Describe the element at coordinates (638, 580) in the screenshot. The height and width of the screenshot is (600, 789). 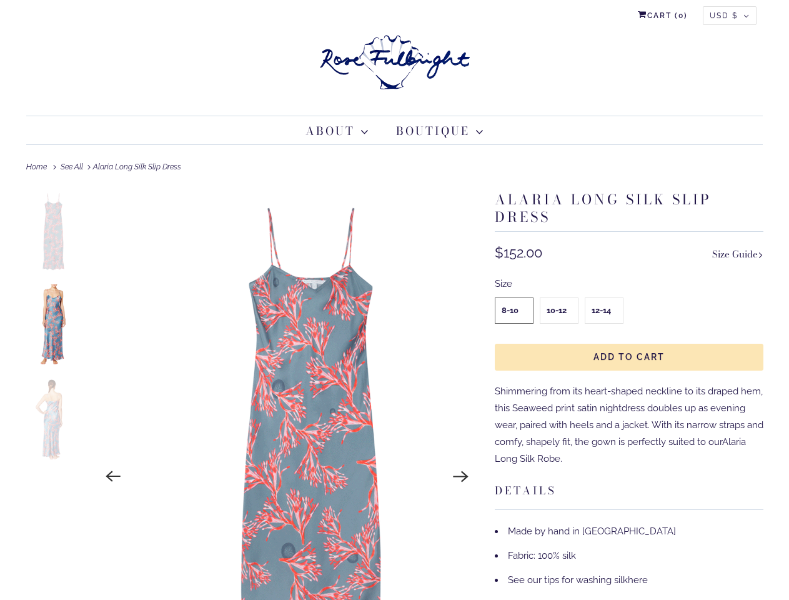
I see `a: here` at that location.